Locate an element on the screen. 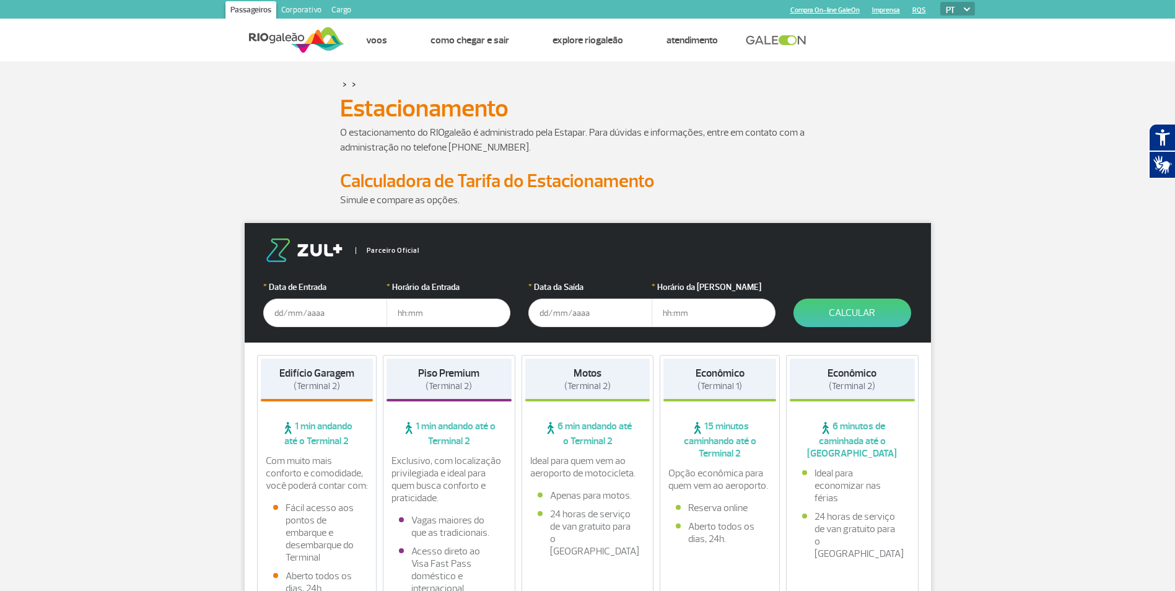 The width and height of the screenshot is (1175, 591). button: Calcular is located at coordinates (852, 313).